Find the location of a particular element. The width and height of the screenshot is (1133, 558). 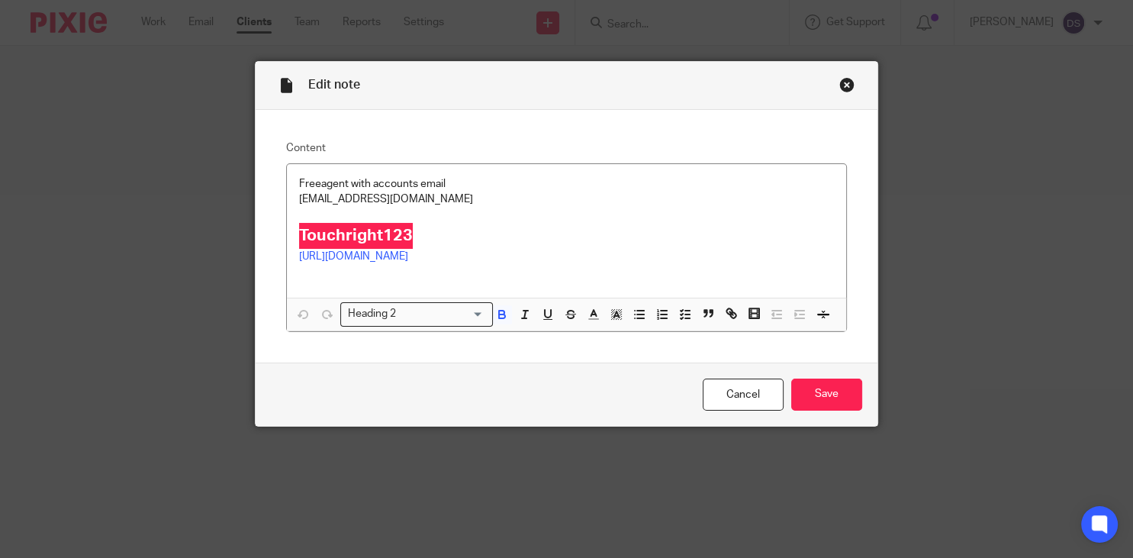

span: Heading 2 is located at coordinates (372, 314).